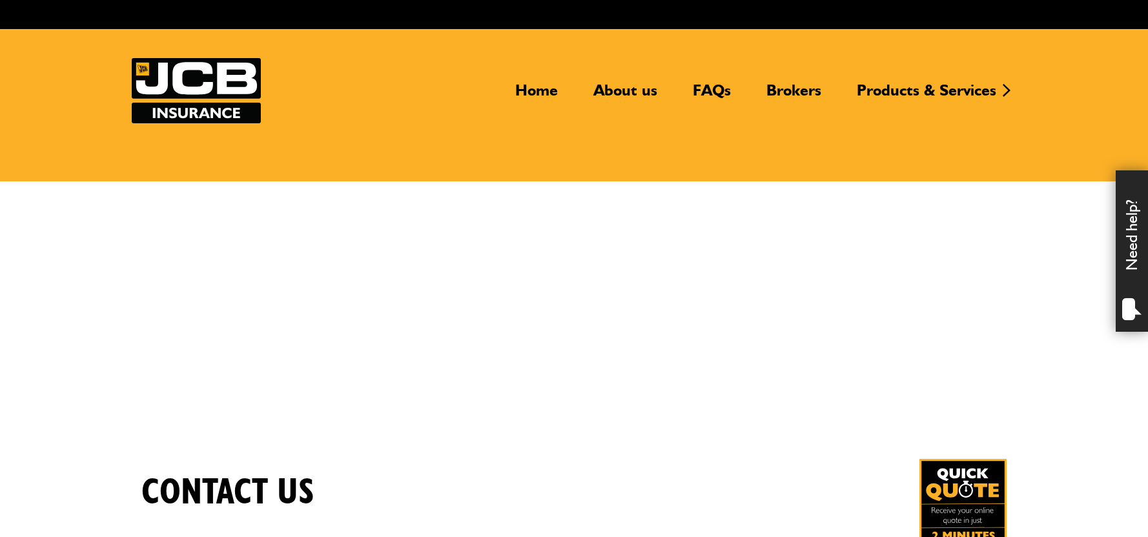 The image size is (1148, 537). I want to click on div: Need help?, so click(1132, 251).